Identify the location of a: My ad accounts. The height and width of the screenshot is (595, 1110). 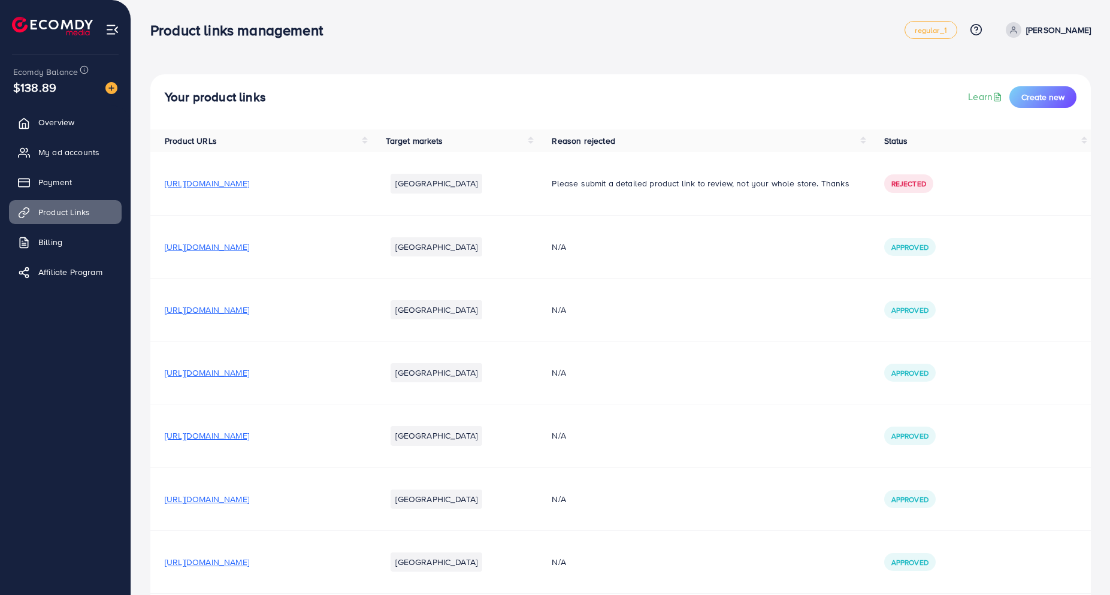
(65, 152).